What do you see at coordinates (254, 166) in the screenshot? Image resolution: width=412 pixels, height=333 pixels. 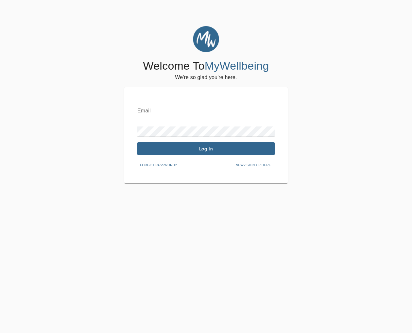 I see `button: New? Sign up here.` at bounding box center [254, 166].